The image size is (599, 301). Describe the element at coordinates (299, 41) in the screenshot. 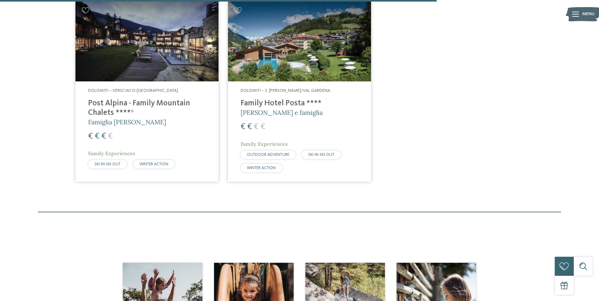

I see `img: Cercate un hotel per famiglie? Qui troverete solo i migliori!` at that location.